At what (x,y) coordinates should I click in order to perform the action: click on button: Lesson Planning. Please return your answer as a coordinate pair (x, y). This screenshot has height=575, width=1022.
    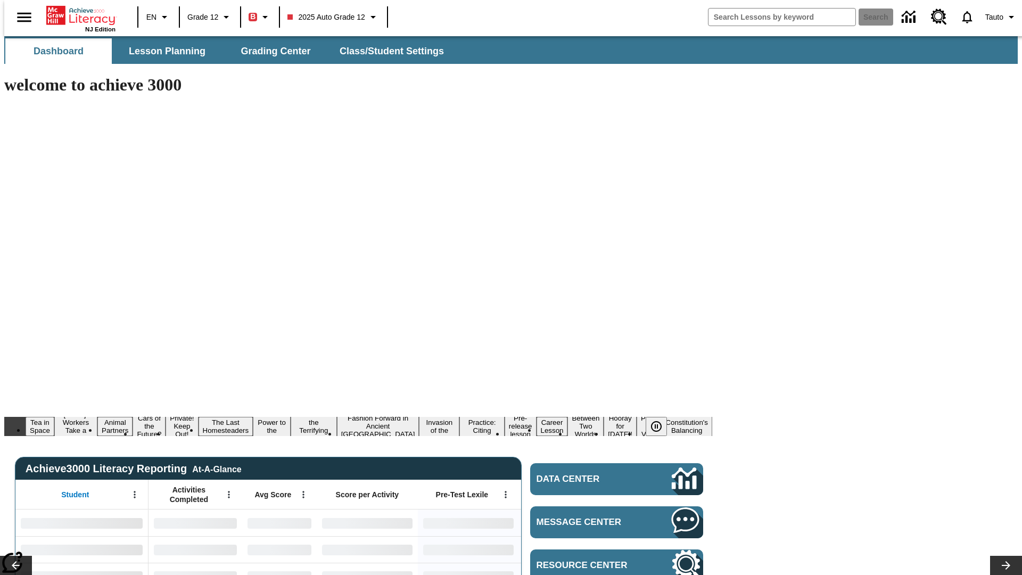
    Looking at the image, I should click on (167, 51).